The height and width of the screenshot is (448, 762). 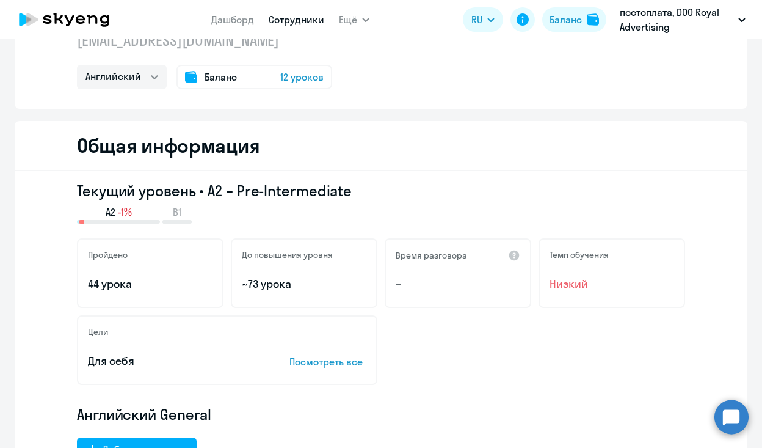 I want to click on span: -1%, so click(x=125, y=212).